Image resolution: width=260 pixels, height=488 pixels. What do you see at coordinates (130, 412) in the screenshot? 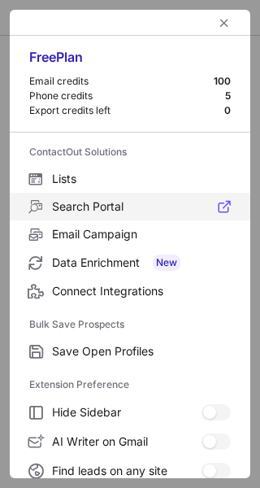
I see `label: Hide Sidebar` at bounding box center [130, 412].